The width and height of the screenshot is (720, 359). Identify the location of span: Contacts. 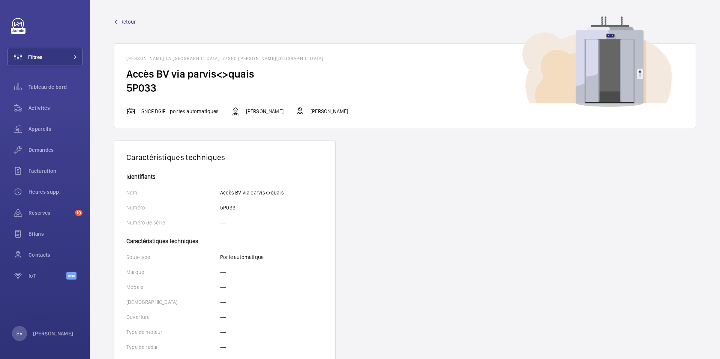
(55, 255).